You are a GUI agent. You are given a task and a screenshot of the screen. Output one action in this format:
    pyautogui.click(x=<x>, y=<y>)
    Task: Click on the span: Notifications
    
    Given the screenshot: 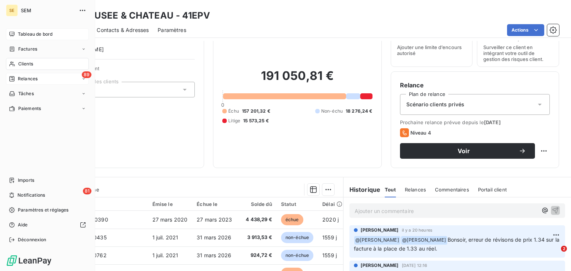 What is the action you would take?
    pyautogui.click(x=31, y=195)
    